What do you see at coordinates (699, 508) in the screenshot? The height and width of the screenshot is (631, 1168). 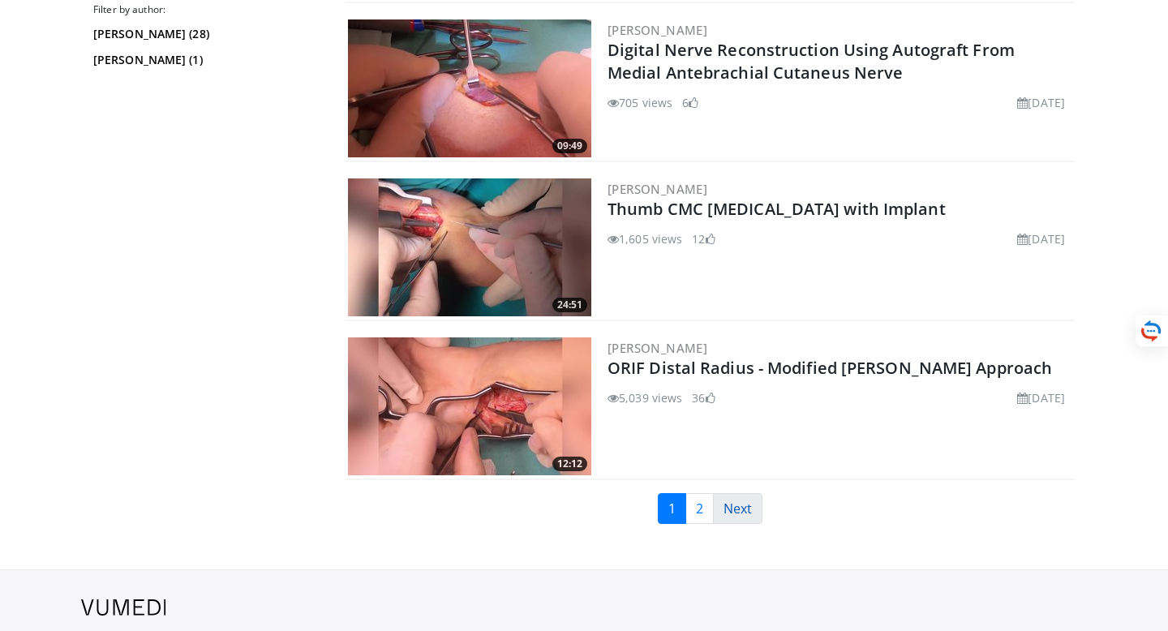 I see `a: 2` at bounding box center [699, 508].